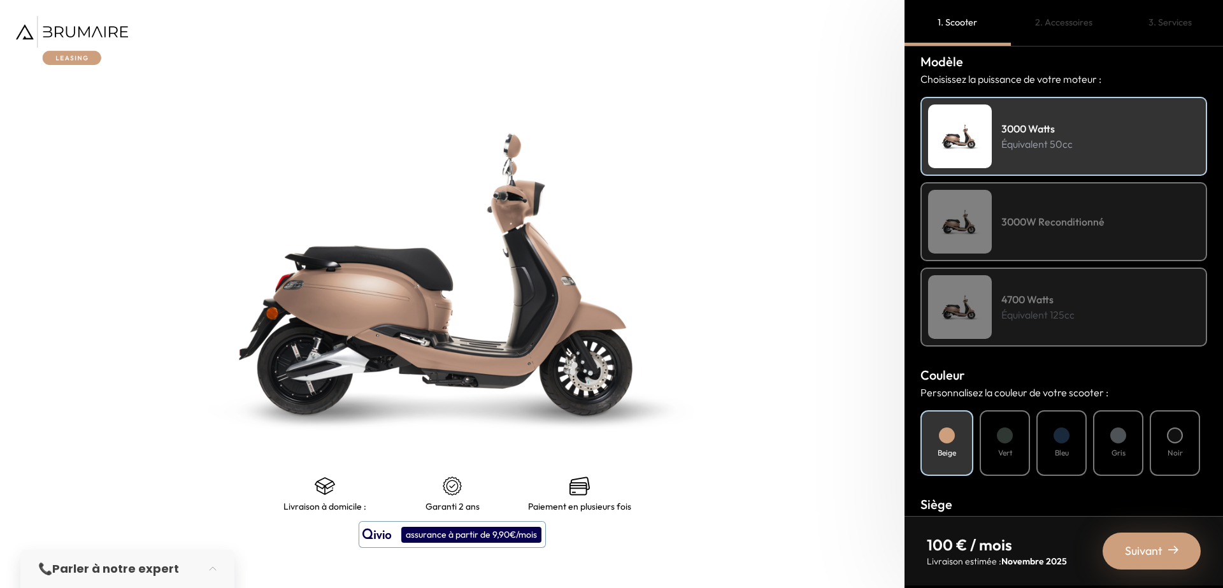 This screenshot has width=1223, height=588. Describe the element at coordinates (1062, 453) in the screenshot. I see `h4: Bleu` at that location.